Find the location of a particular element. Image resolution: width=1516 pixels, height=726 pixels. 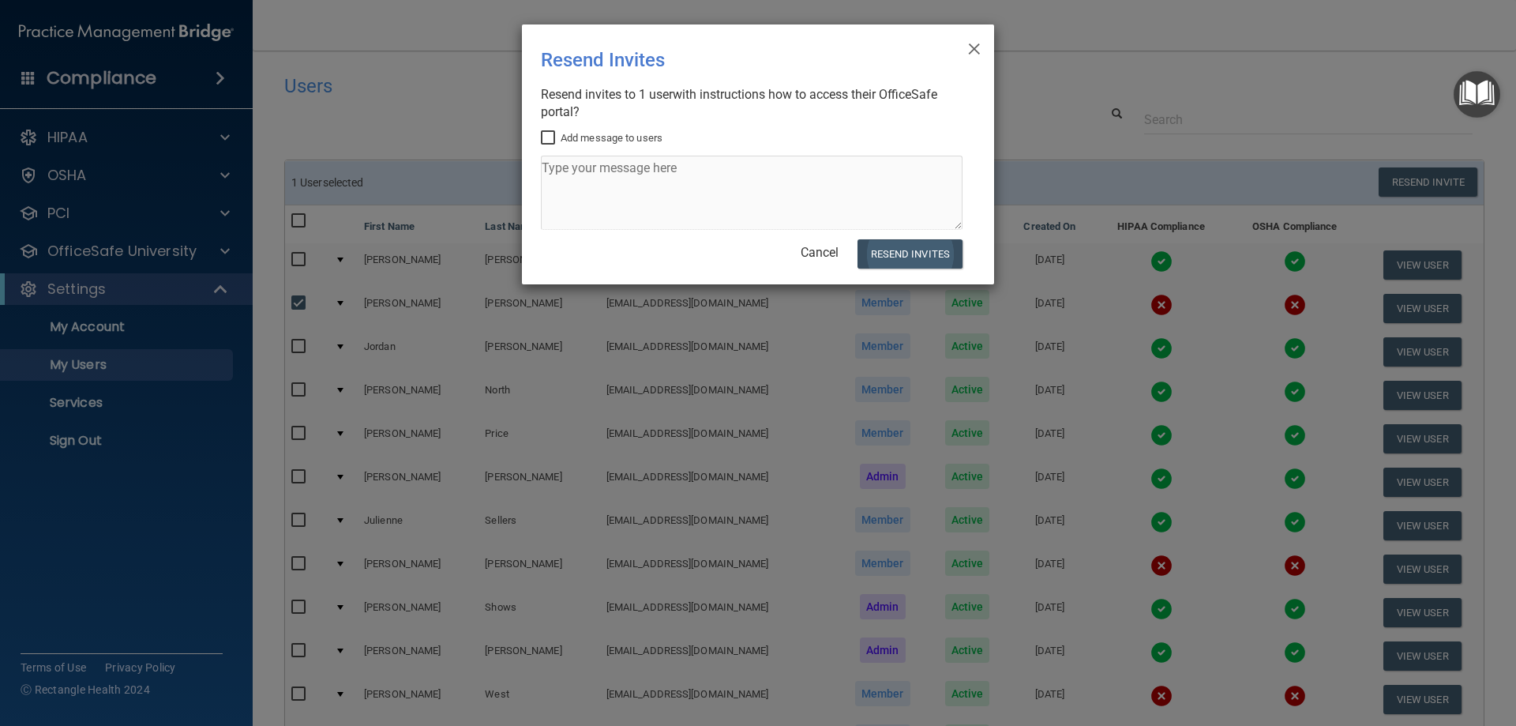

a: Cancel is located at coordinates (820, 252).